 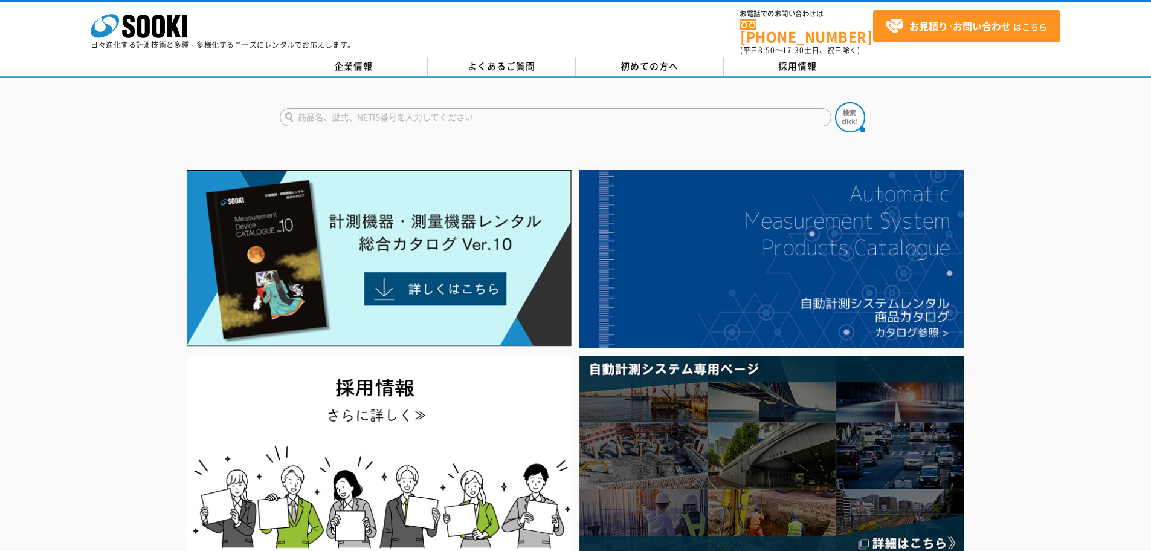 I want to click on a: 企業情報, so click(x=354, y=66).